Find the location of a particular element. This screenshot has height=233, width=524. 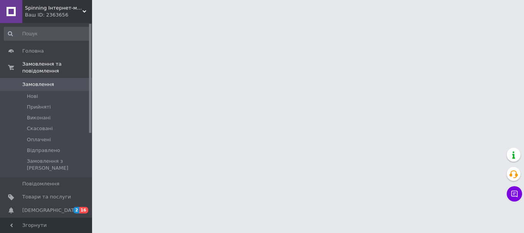

span: Нові is located at coordinates (32, 96).